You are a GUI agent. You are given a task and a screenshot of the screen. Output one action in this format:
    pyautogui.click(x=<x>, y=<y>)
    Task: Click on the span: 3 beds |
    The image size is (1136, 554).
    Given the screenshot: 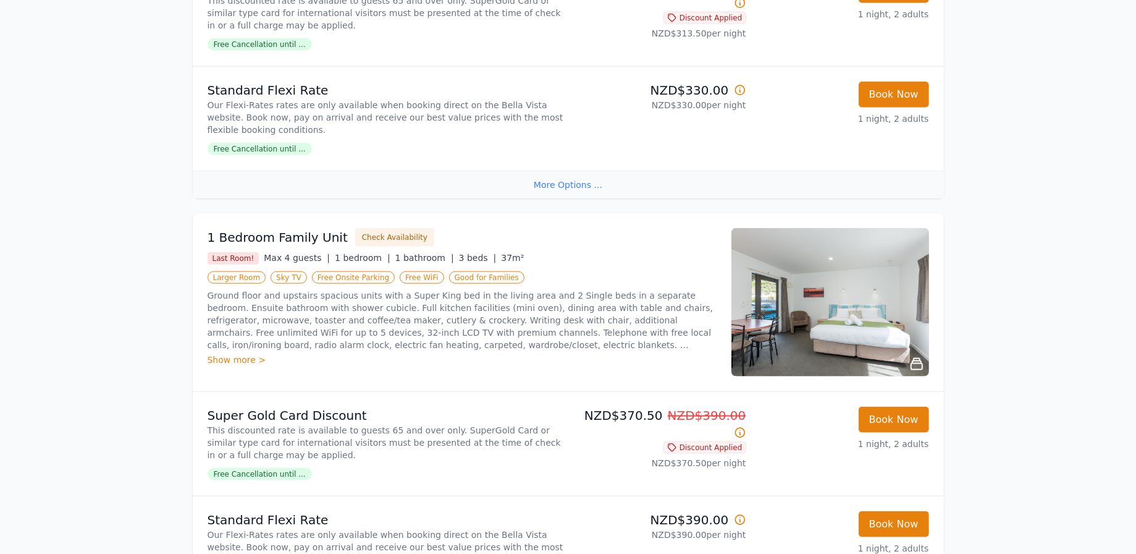 What is the action you would take?
    pyautogui.click(x=478, y=258)
    